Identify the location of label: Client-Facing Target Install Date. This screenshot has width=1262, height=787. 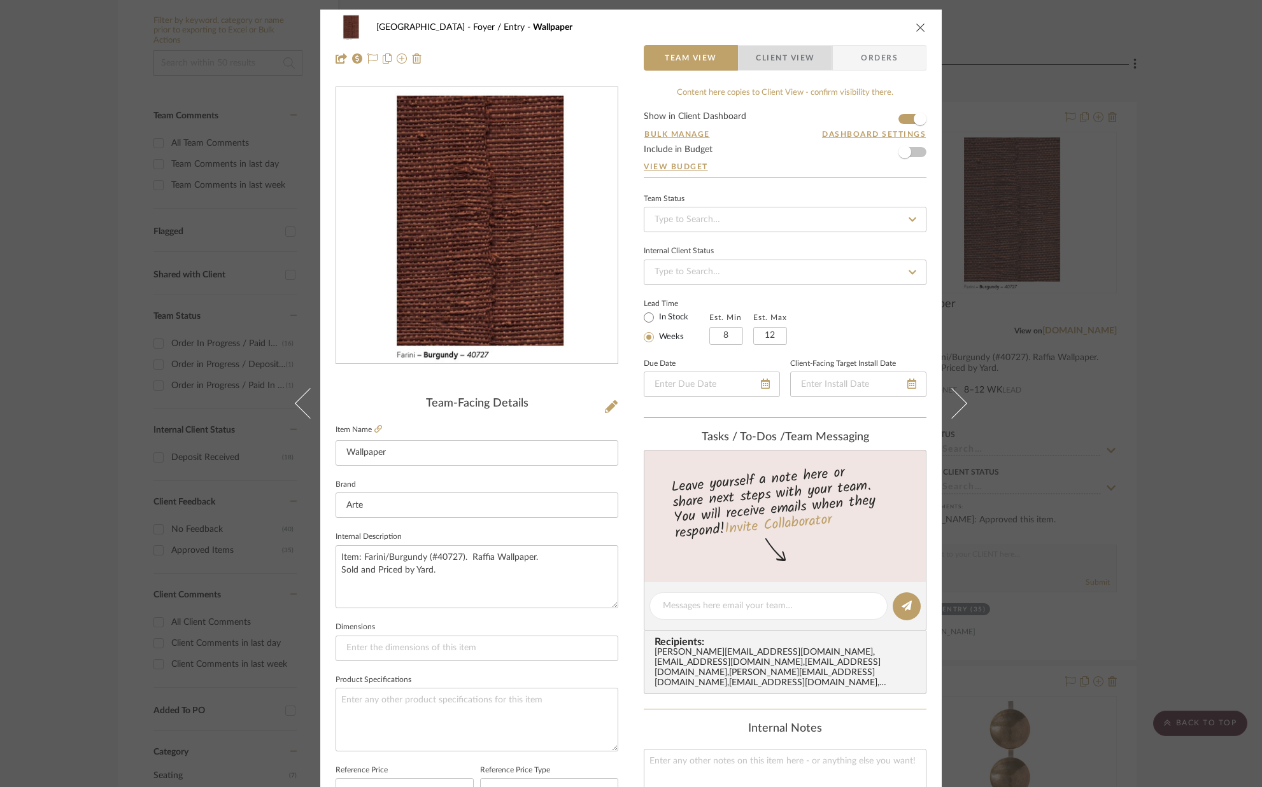
(843, 364).